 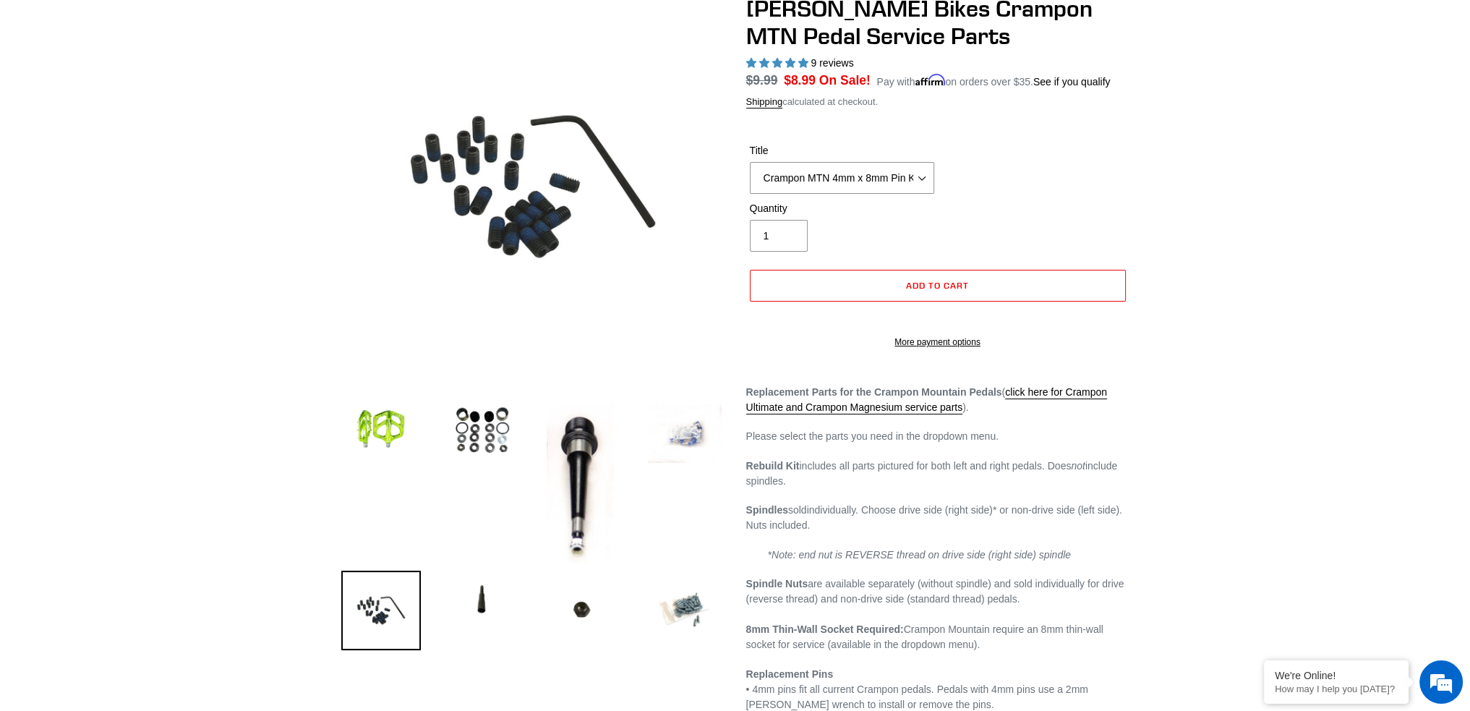 What do you see at coordinates (831, 63) in the screenshot?
I see `span: 9 reviews` at bounding box center [831, 63].